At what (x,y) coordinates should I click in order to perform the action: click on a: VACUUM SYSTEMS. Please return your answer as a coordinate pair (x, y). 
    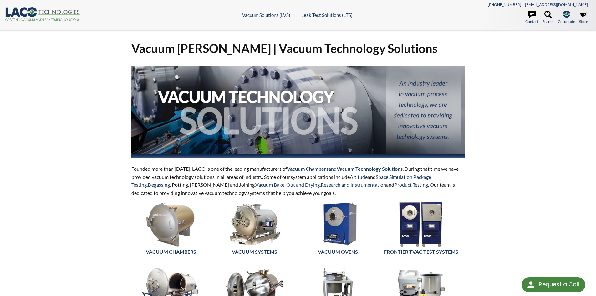
    Looking at the image, I should click on (254, 251).